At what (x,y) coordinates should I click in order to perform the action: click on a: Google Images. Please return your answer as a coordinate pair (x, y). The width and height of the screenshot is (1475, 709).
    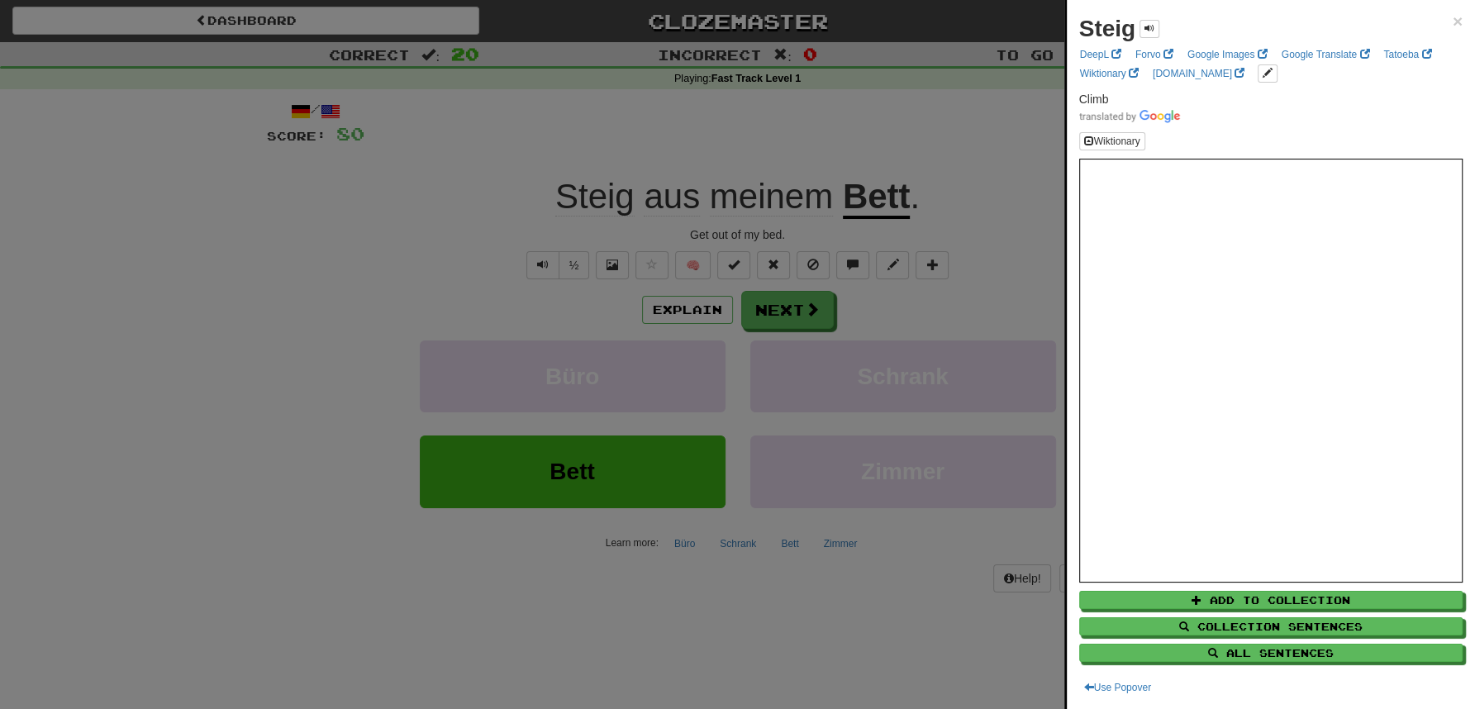
    Looking at the image, I should click on (1227, 55).